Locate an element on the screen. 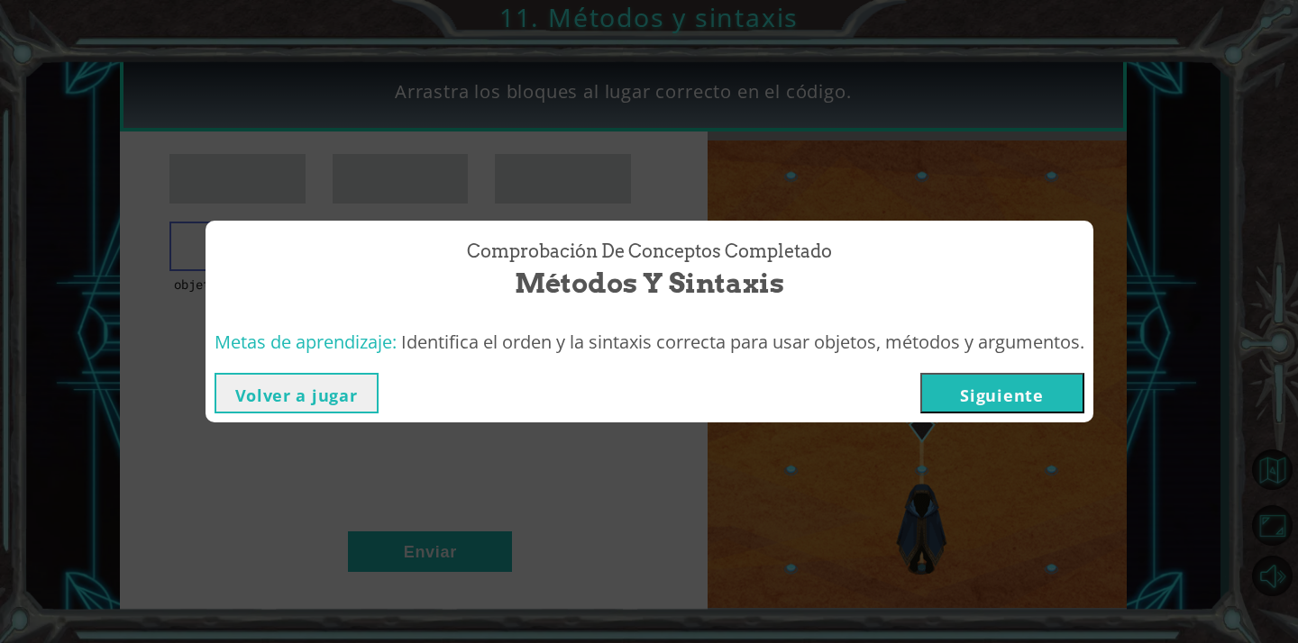 The height and width of the screenshot is (643, 1298). span: Métodos y sintaxis is located at coordinates (649, 283).